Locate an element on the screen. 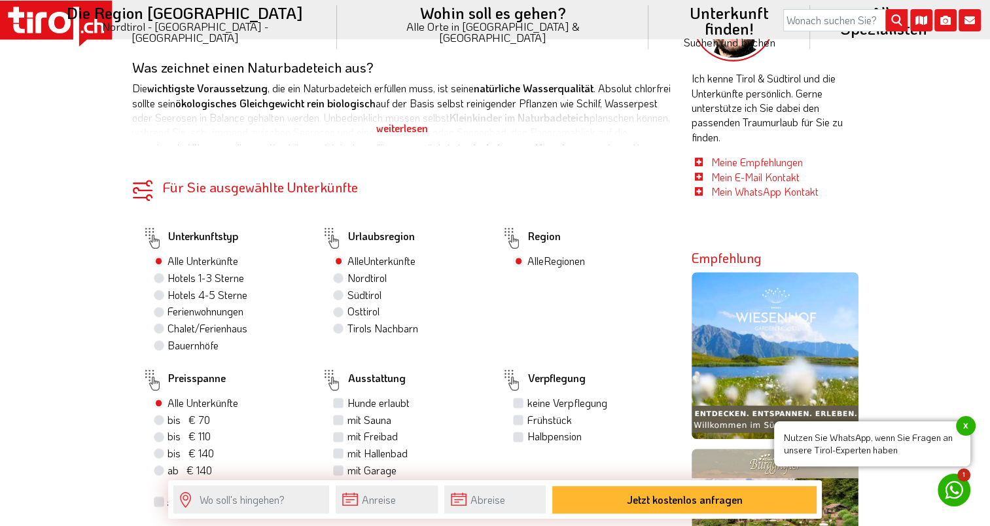 Image resolution: width=990 pixels, height=526 pixels. label: Hotels 4-5 Sterne is located at coordinates (207, 295).